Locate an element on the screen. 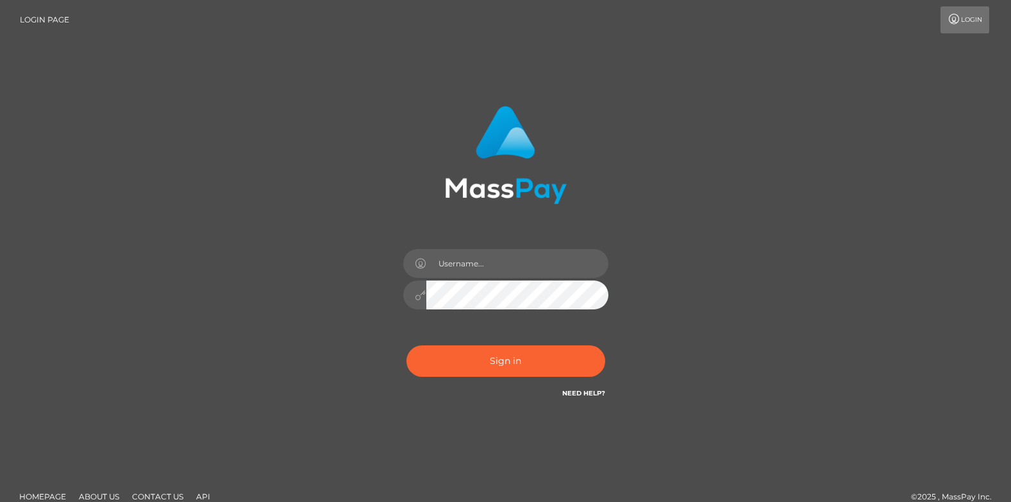  input: Username... is located at coordinates (518, 263).